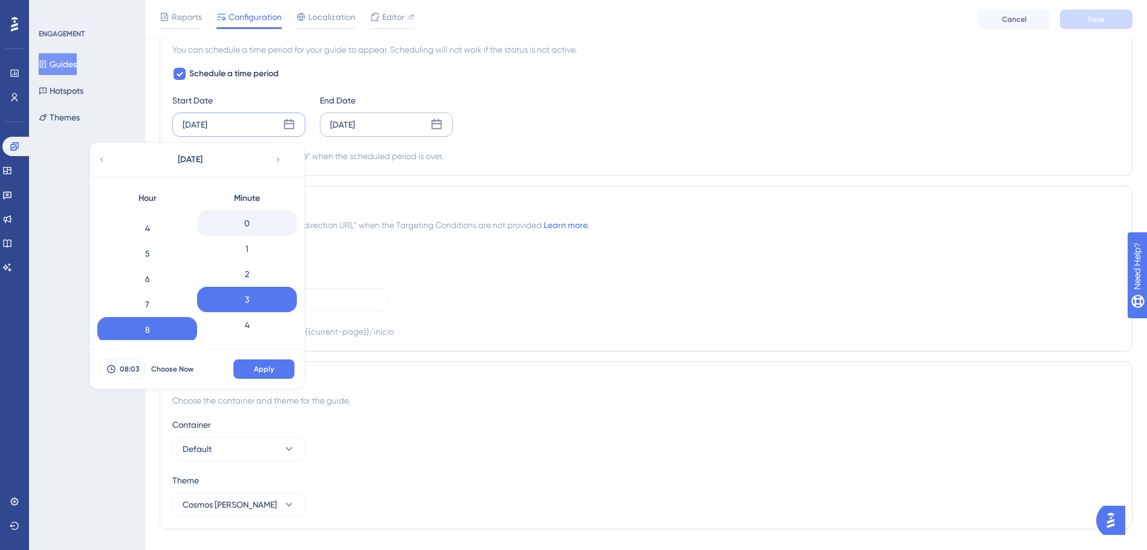 Image resolution: width=1147 pixels, height=550 pixels. What do you see at coordinates (334, 331) in the screenshot?
I see `div: https://{{current-page}}/inicio` at bounding box center [334, 331].